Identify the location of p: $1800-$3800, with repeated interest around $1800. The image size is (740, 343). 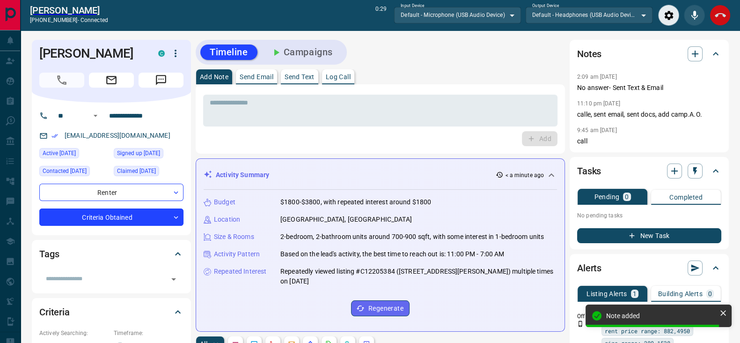
(356, 202).